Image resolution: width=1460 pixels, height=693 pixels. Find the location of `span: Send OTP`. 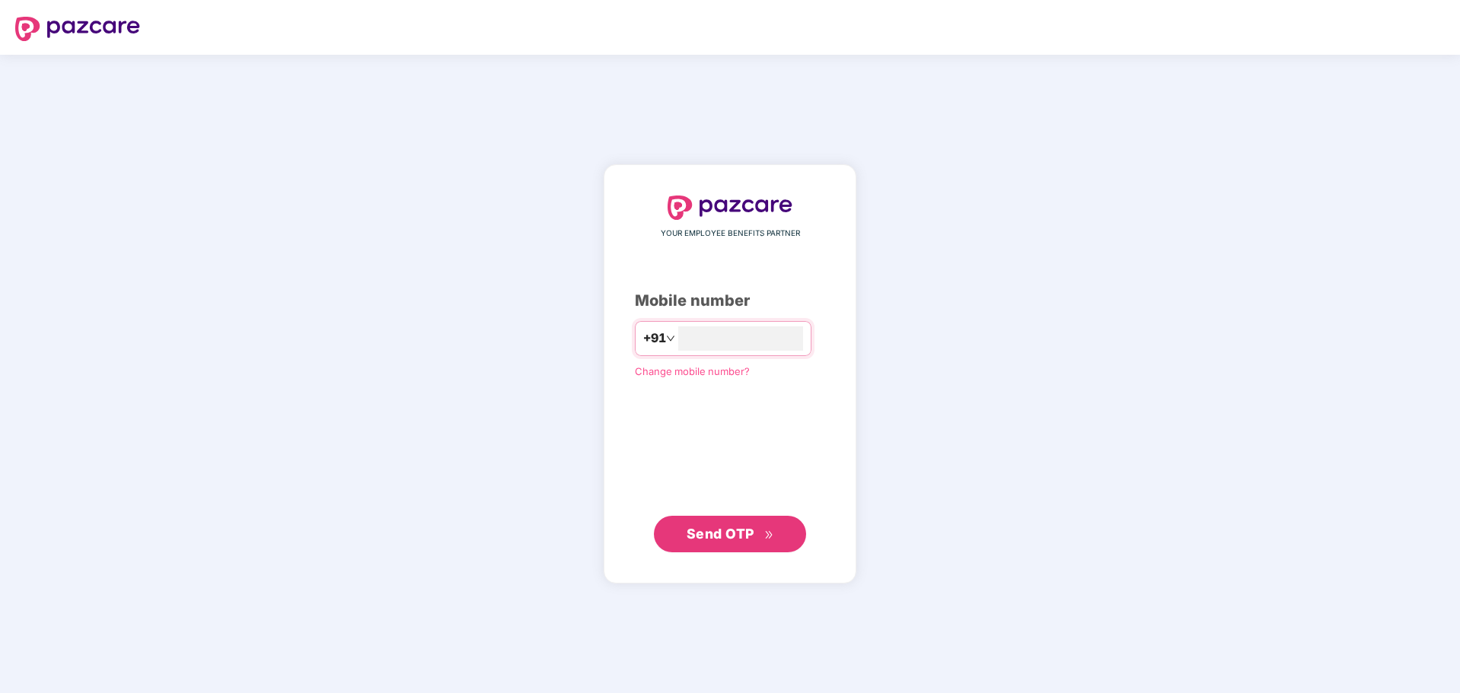

span: Send OTP is located at coordinates (720, 533).